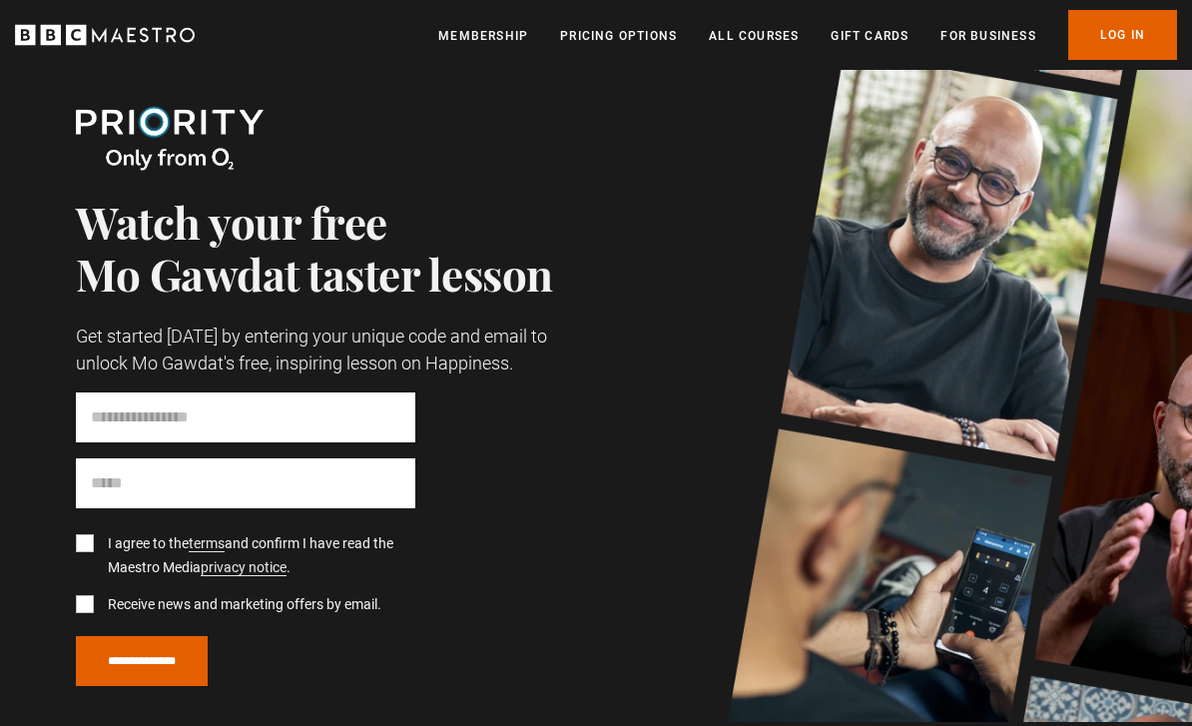 This screenshot has height=726, width=1192. What do you see at coordinates (754, 36) in the screenshot?
I see `a: All Courses` at bounding box center [754, 36].